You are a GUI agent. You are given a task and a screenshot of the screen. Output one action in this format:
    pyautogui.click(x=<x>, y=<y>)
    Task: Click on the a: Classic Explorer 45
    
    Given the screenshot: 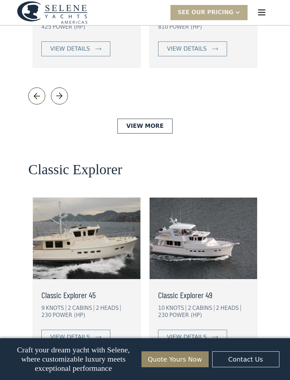 What is the action you would take?
    pyautogui.click(x=85, y=295)
    